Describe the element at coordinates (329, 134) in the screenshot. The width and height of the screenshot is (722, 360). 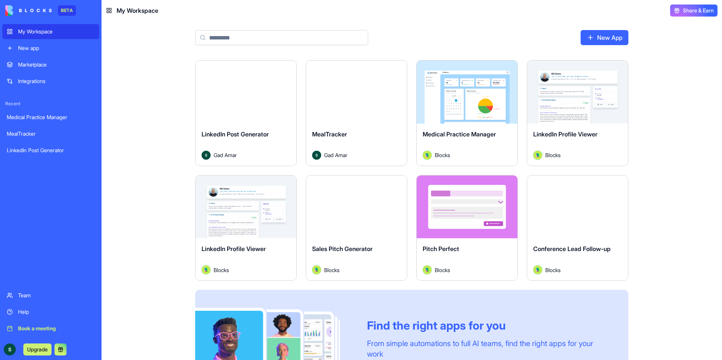
I see `span: MealTracker` at that location.